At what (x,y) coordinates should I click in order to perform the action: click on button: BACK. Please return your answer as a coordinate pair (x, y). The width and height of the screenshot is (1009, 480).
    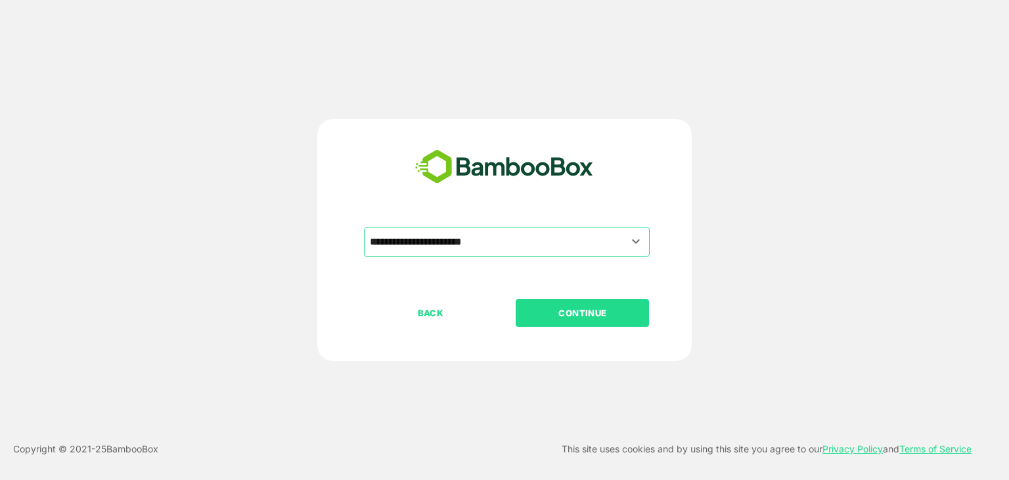
    Looking at the image, I should click on (430, 313).